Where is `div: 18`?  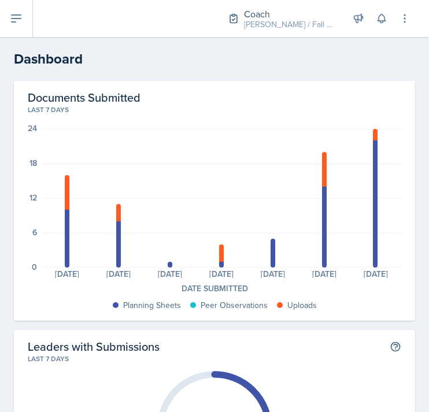 div: 18 is located at coordinates (33, 163).